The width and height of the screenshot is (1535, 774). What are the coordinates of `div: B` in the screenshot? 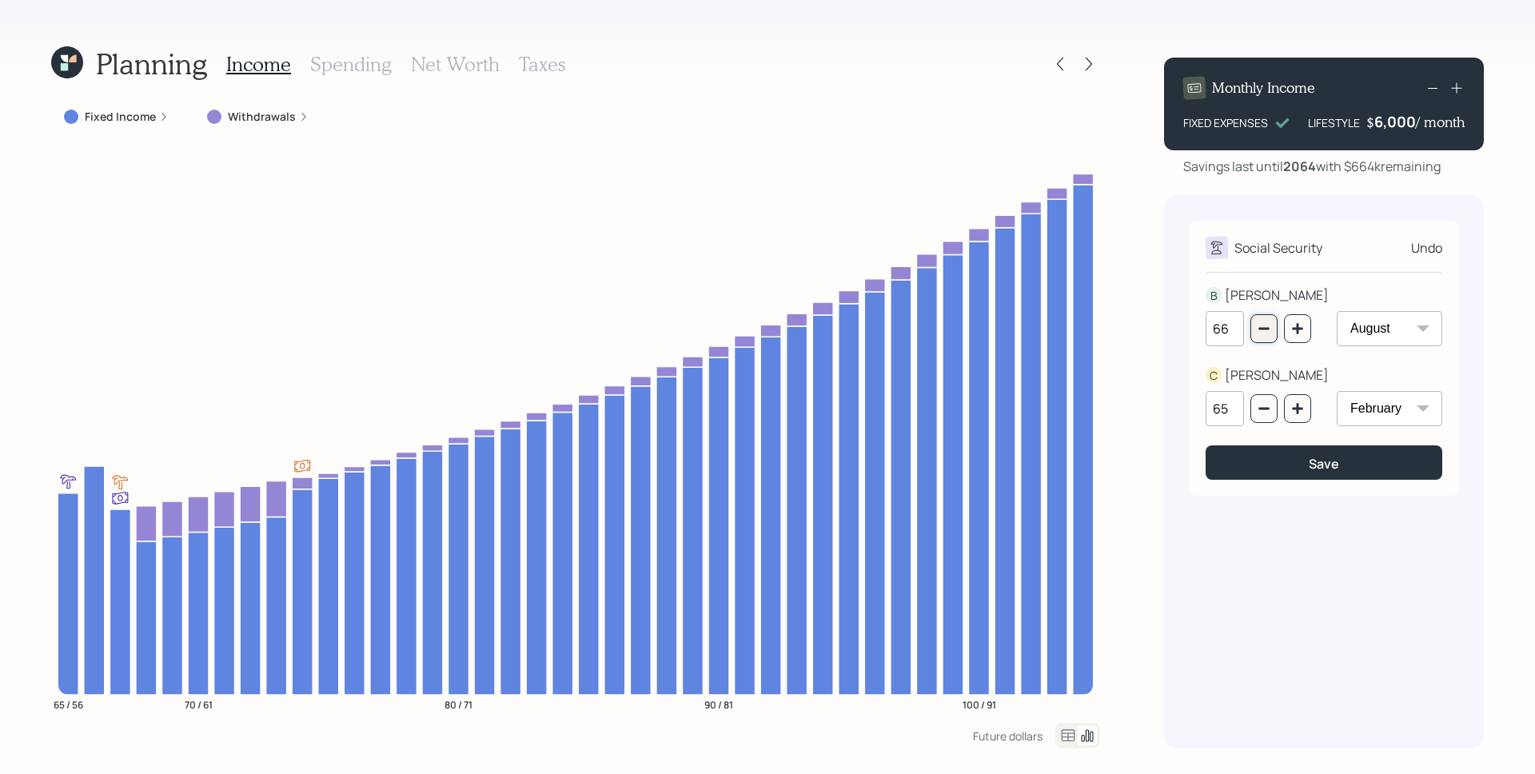 It's located at (1214, 295).